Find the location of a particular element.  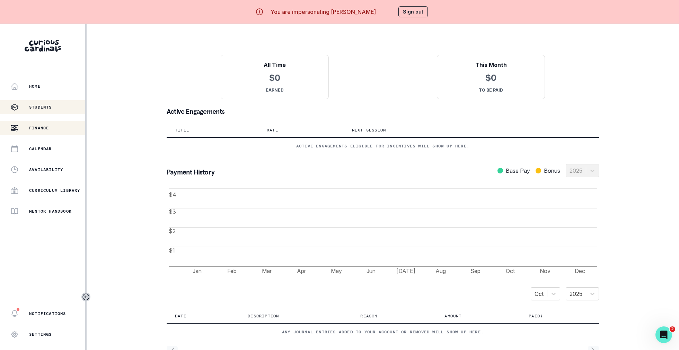

p: Next session is located at coordinates (369, 130).